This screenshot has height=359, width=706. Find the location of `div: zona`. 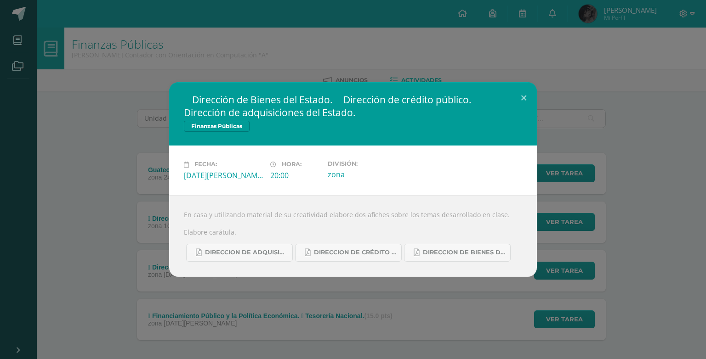

div: zona is located at coordinates (367, 175).